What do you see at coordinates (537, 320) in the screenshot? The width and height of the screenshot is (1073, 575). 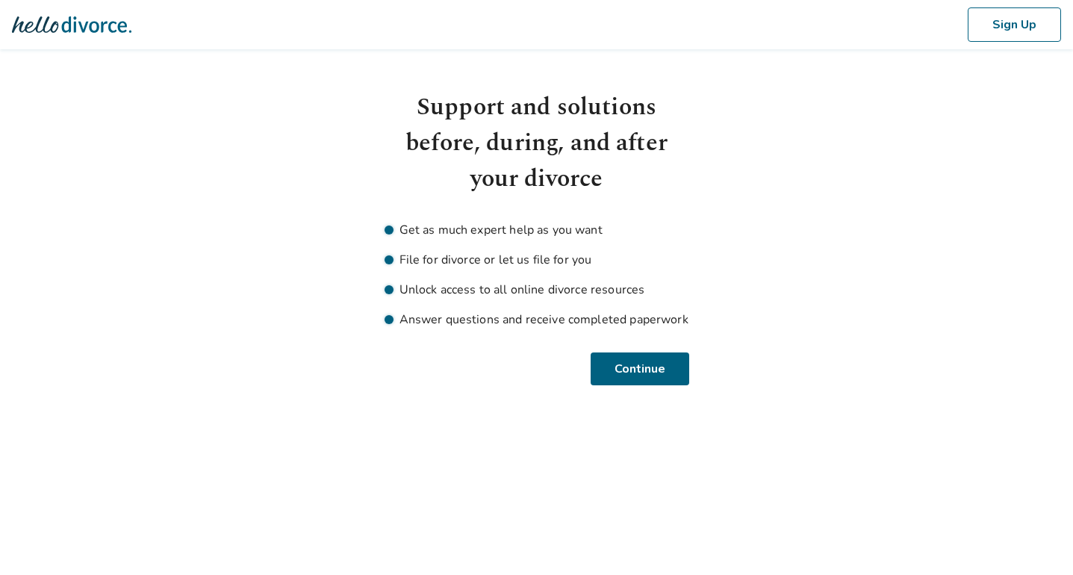 I see `li: Answer questions and receive completed paperwork` at bounding box center [537, 320].